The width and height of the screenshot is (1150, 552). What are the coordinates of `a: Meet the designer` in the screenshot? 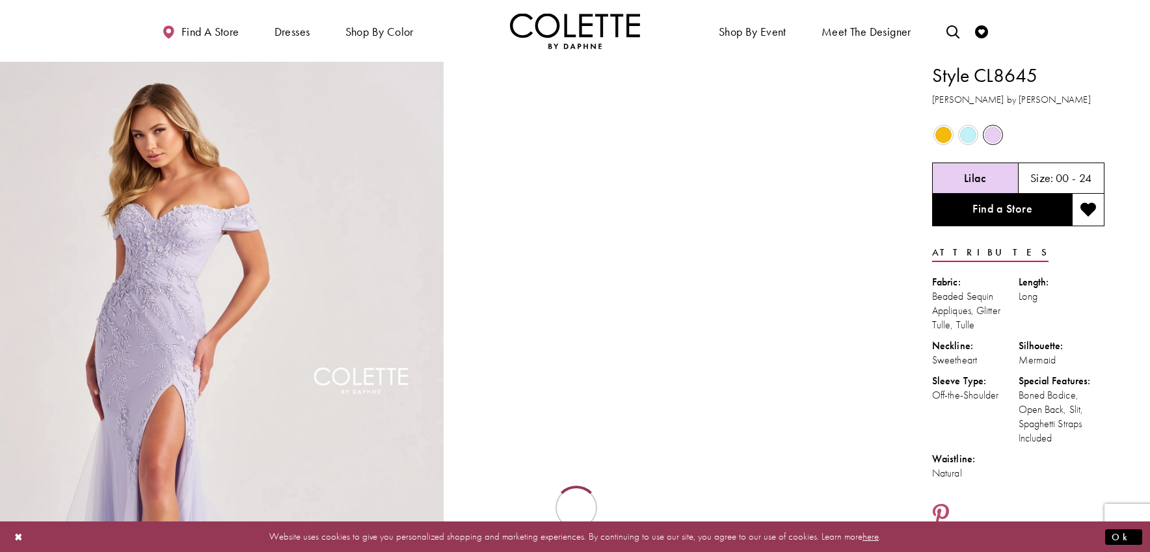 It's located at (866, 31).